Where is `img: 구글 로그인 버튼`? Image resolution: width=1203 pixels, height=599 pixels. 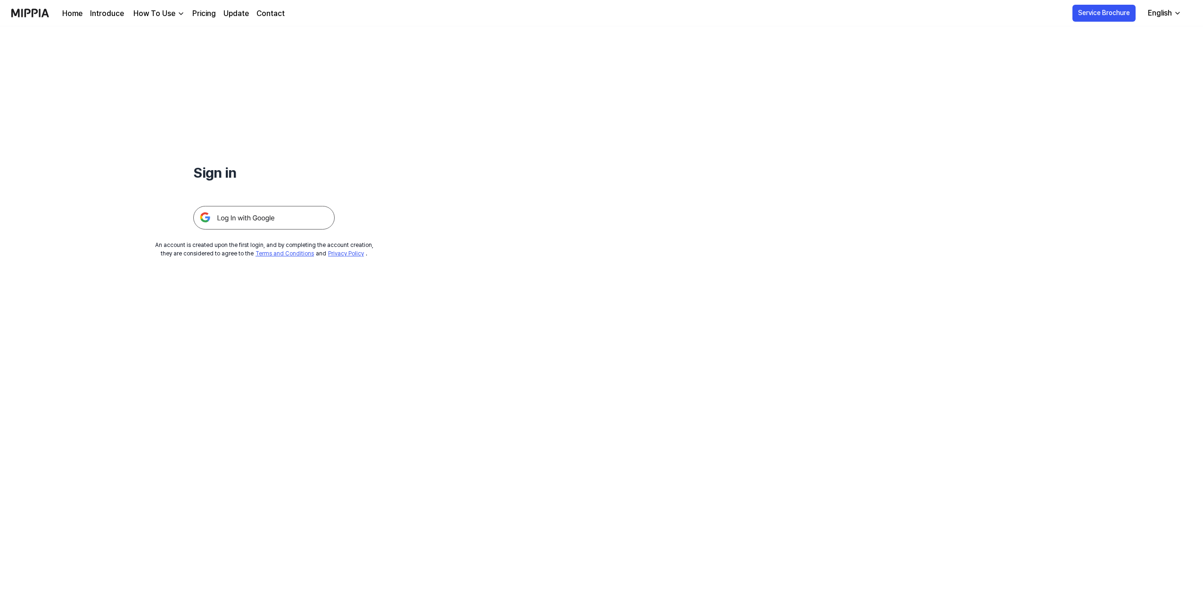 img: 구글 로그인 버튼 is located at coordinates (264, 218).